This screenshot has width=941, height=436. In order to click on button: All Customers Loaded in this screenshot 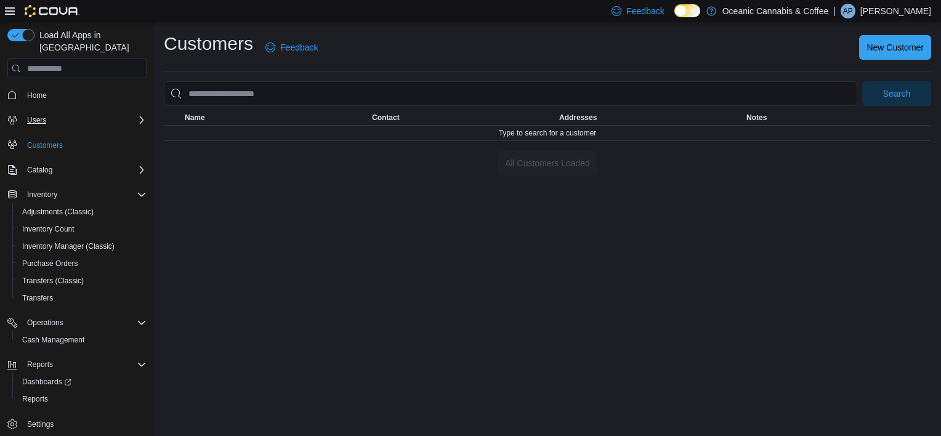, I will do `click(547, 163)`.